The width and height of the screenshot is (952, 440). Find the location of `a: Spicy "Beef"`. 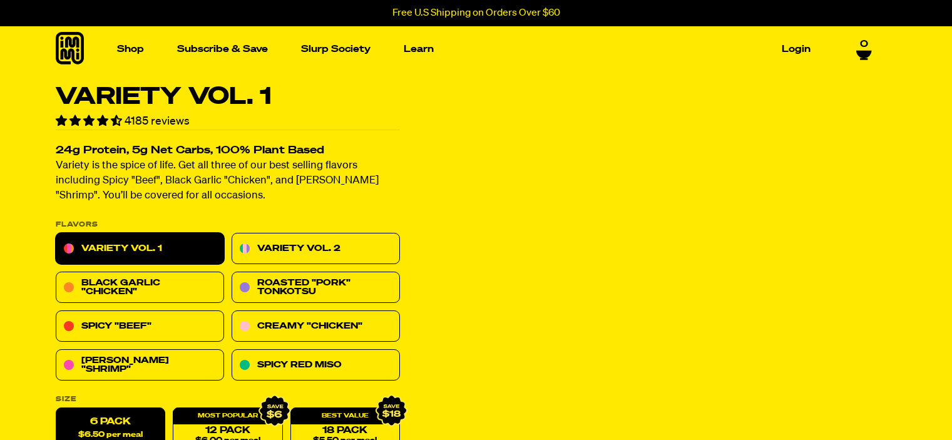

a: Spicy "Beef" is located at coordinates (140, 327).